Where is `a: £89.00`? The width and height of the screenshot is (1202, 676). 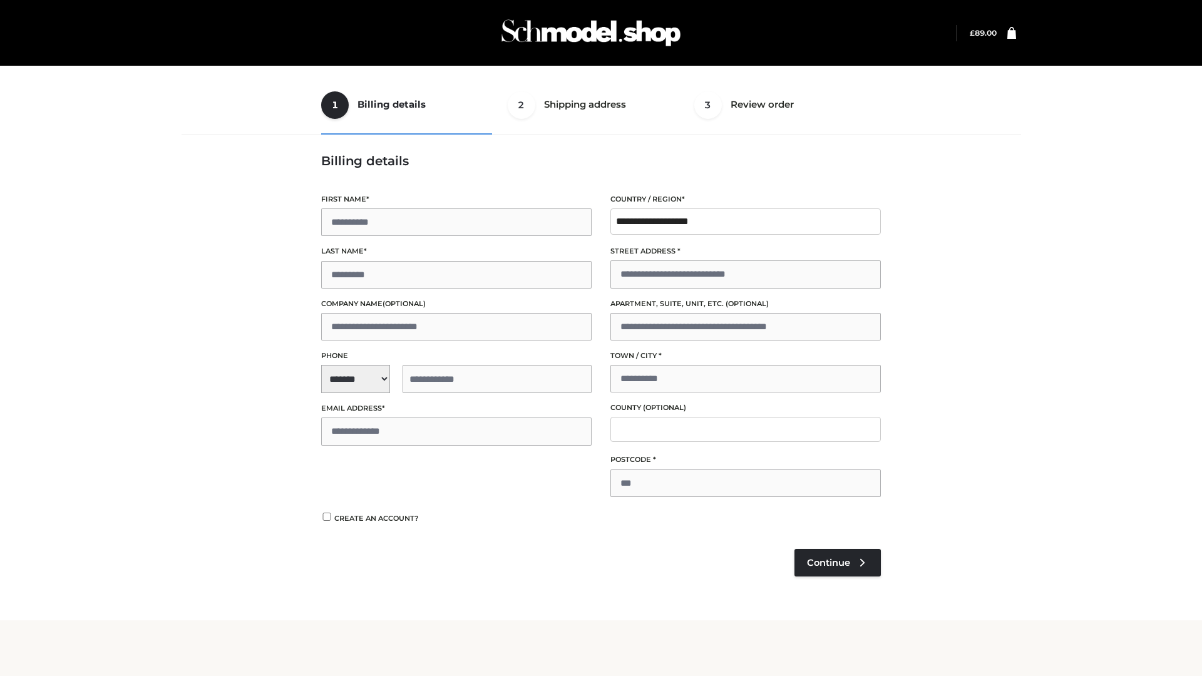 a: £89.00 is located at coordinates (983, 33).